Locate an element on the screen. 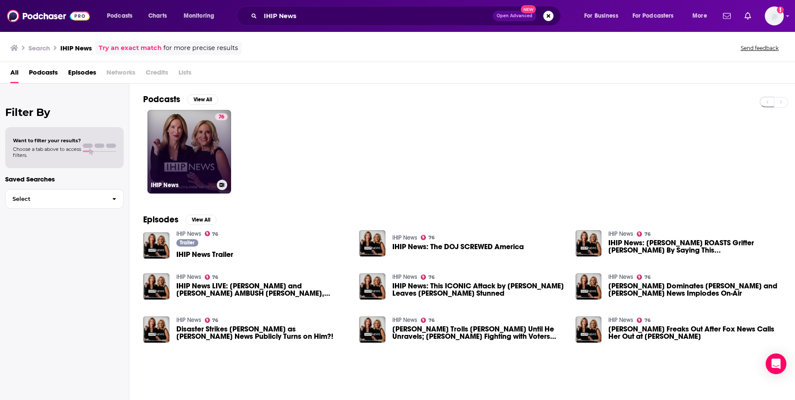  a: PodcastsView All is located at coordinates (181, 99).